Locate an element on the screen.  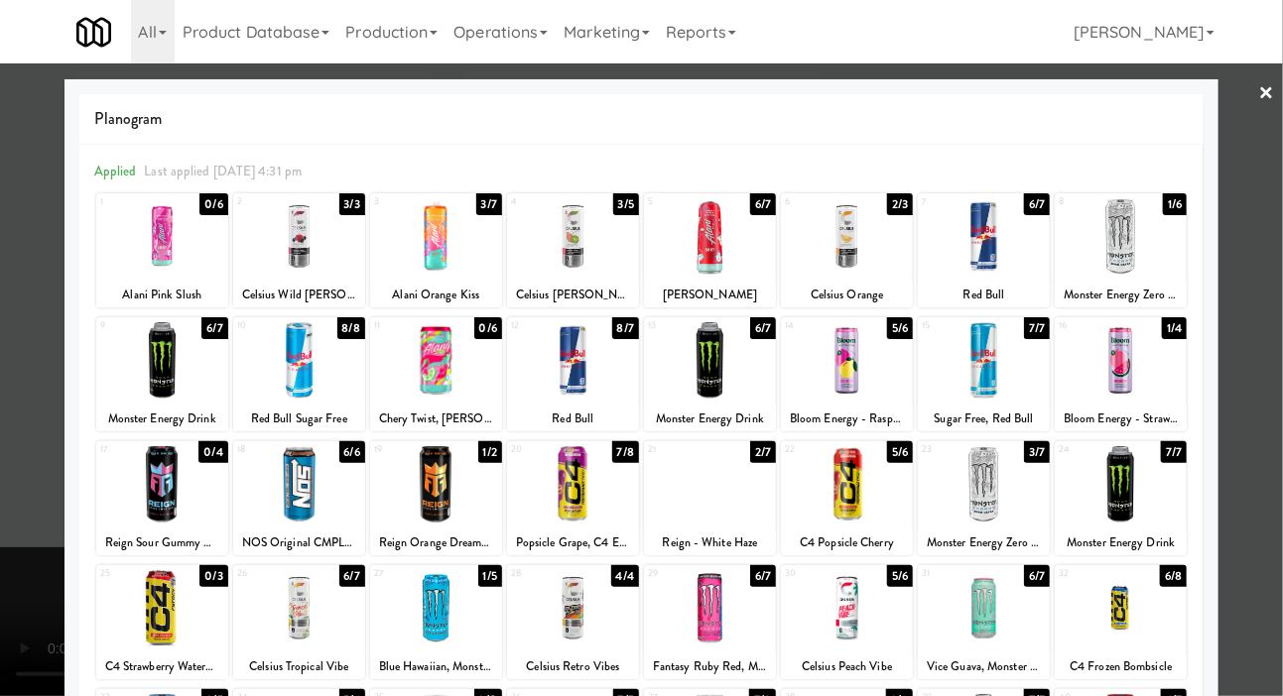
div: 136/7Monster Energy Drink is located at coordinates (709, 374).